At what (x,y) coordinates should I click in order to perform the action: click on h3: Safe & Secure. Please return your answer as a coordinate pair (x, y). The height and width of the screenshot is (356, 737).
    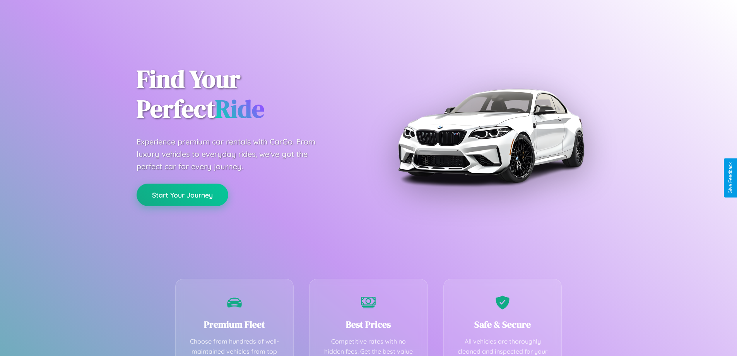
    Looking at the image, I should click on (503, 324).